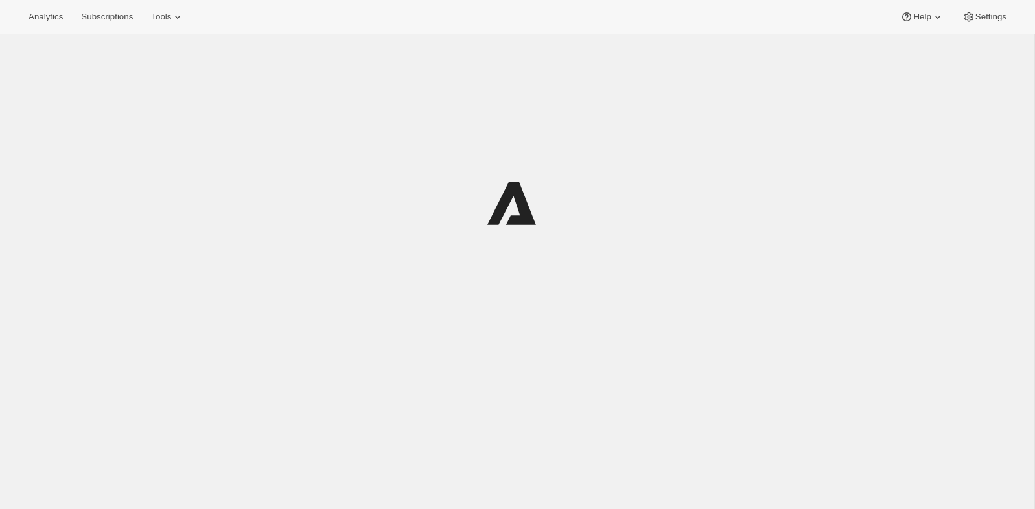  What do you see at coordinates (107, 17) in the screenshot?
I see `button: Subscriptions` at bounding box center [107, 17].